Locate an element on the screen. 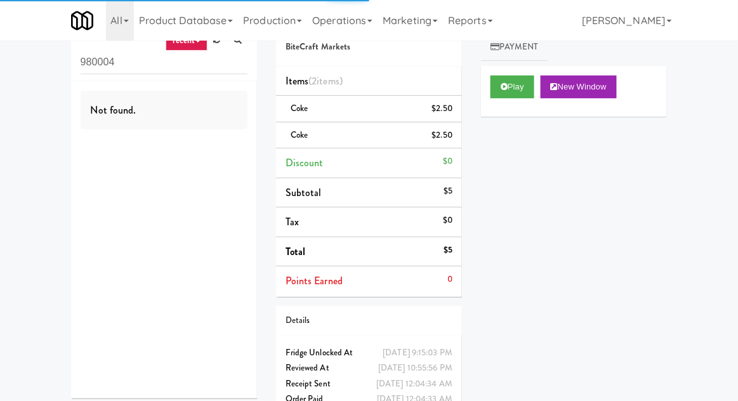  button: Play is located at coordinates (512, 87).